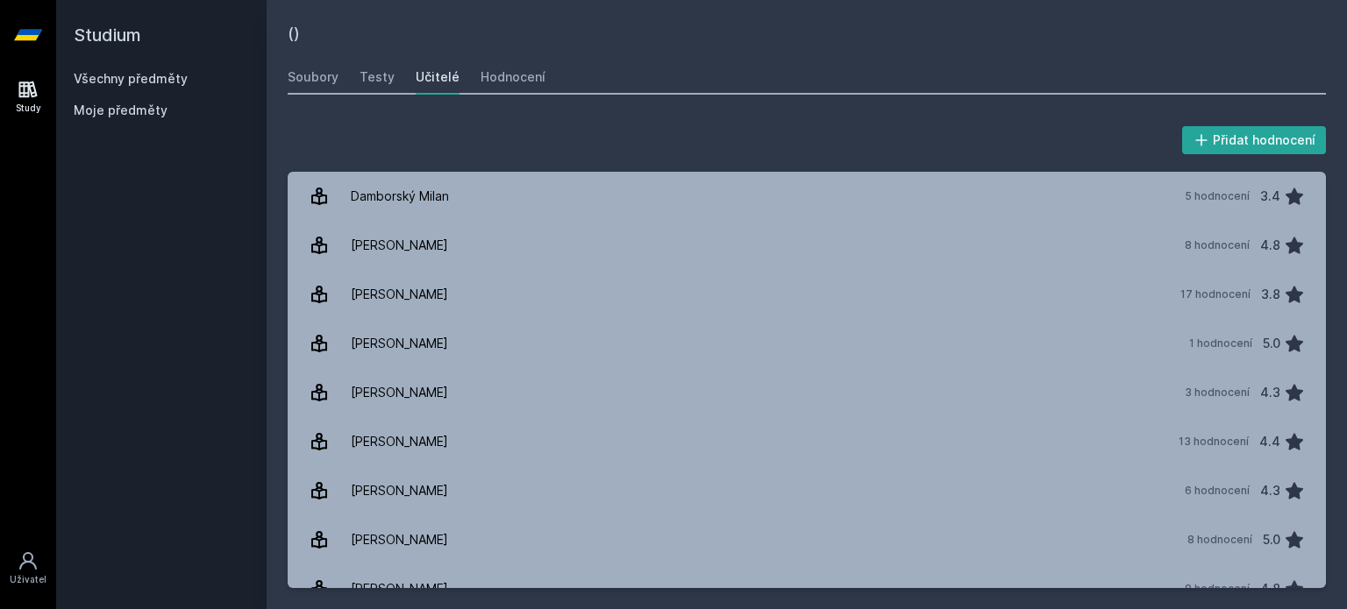 The height and width of the screenshot is (609, 1347). What do you see at coordinates (313, 77) in the screenshot?
I see `div: Soubory` at bounding box center [313, 77].